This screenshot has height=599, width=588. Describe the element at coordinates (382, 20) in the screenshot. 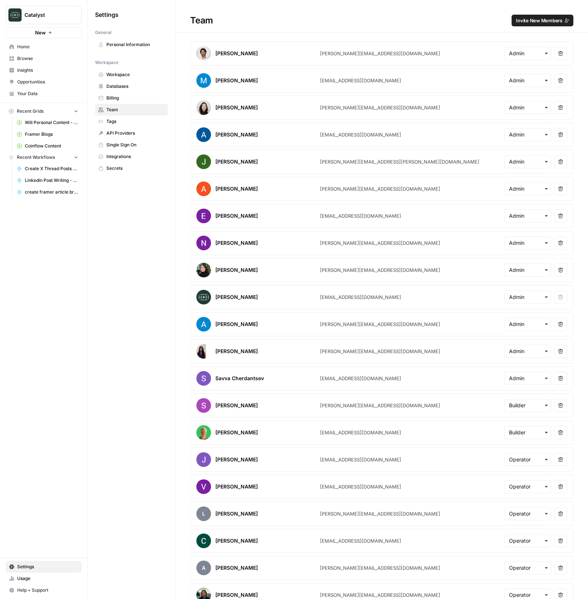

I see `div: Team` at that location.